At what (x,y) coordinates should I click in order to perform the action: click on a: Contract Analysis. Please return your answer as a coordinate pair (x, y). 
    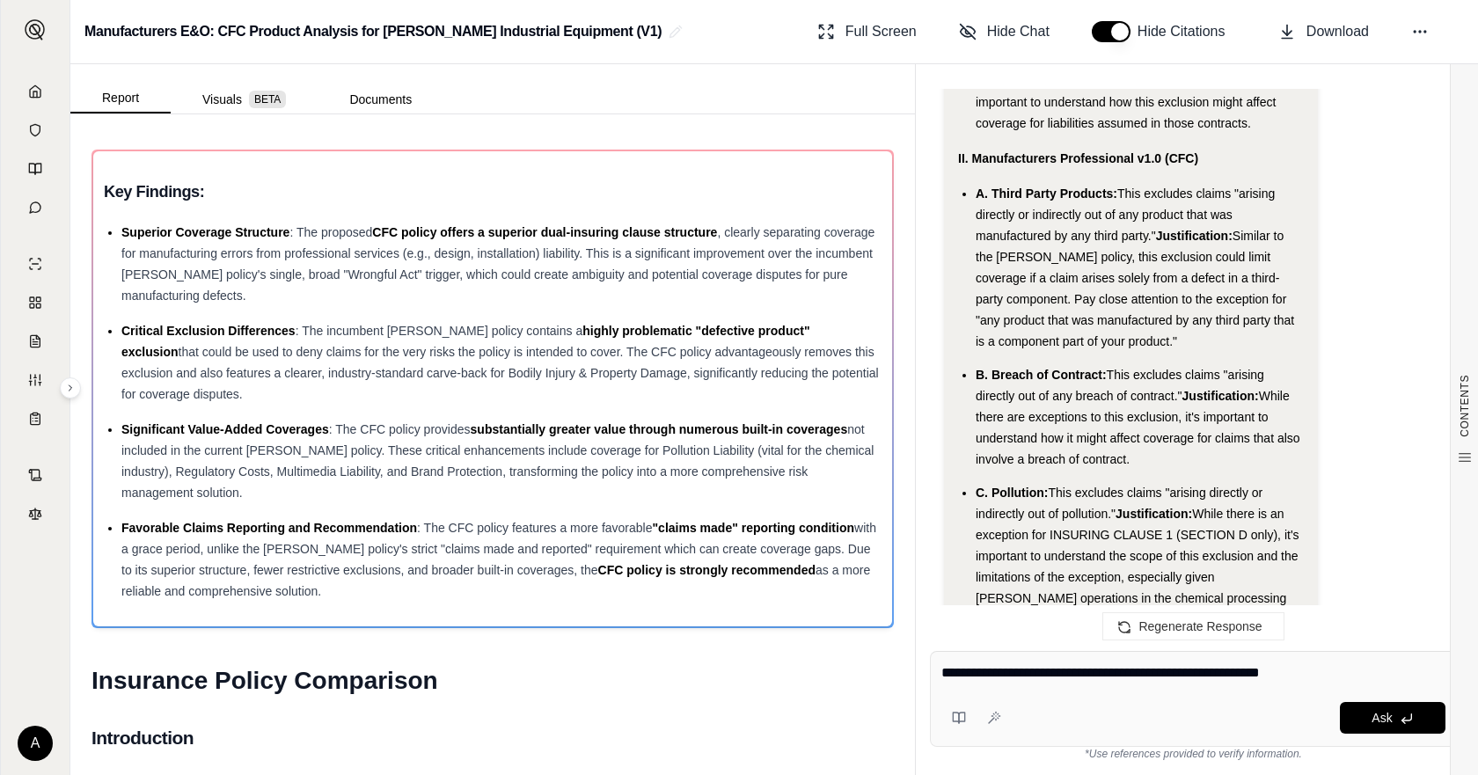
    Looking at the image, I should click on (35, 475).